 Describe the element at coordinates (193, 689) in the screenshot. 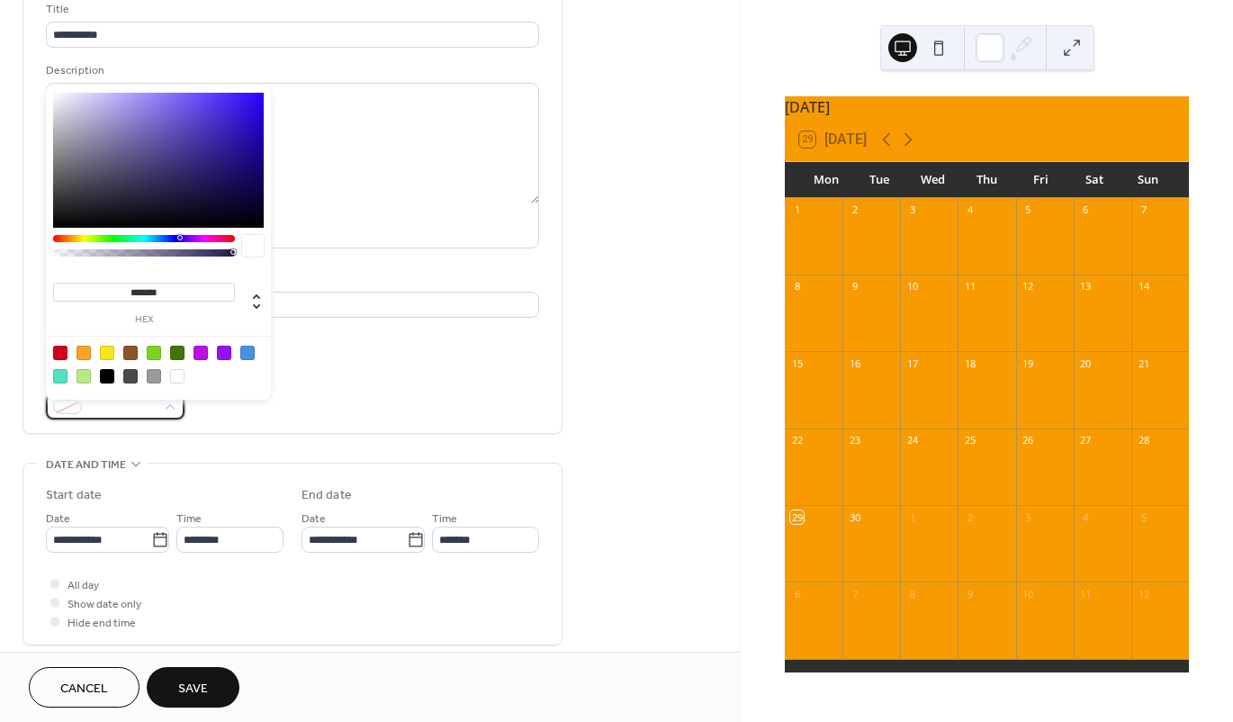

I see `span: Save` at that location.